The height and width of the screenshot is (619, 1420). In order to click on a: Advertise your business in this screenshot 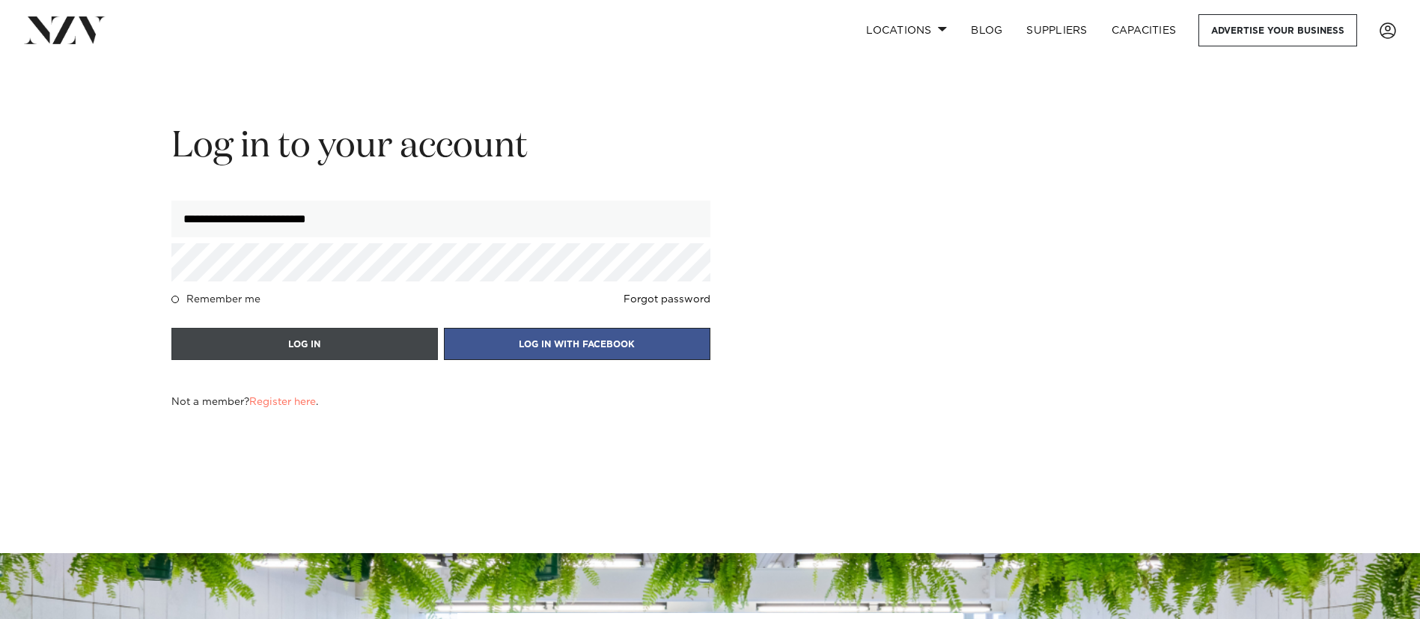, I will do `click(1278, 30)`.